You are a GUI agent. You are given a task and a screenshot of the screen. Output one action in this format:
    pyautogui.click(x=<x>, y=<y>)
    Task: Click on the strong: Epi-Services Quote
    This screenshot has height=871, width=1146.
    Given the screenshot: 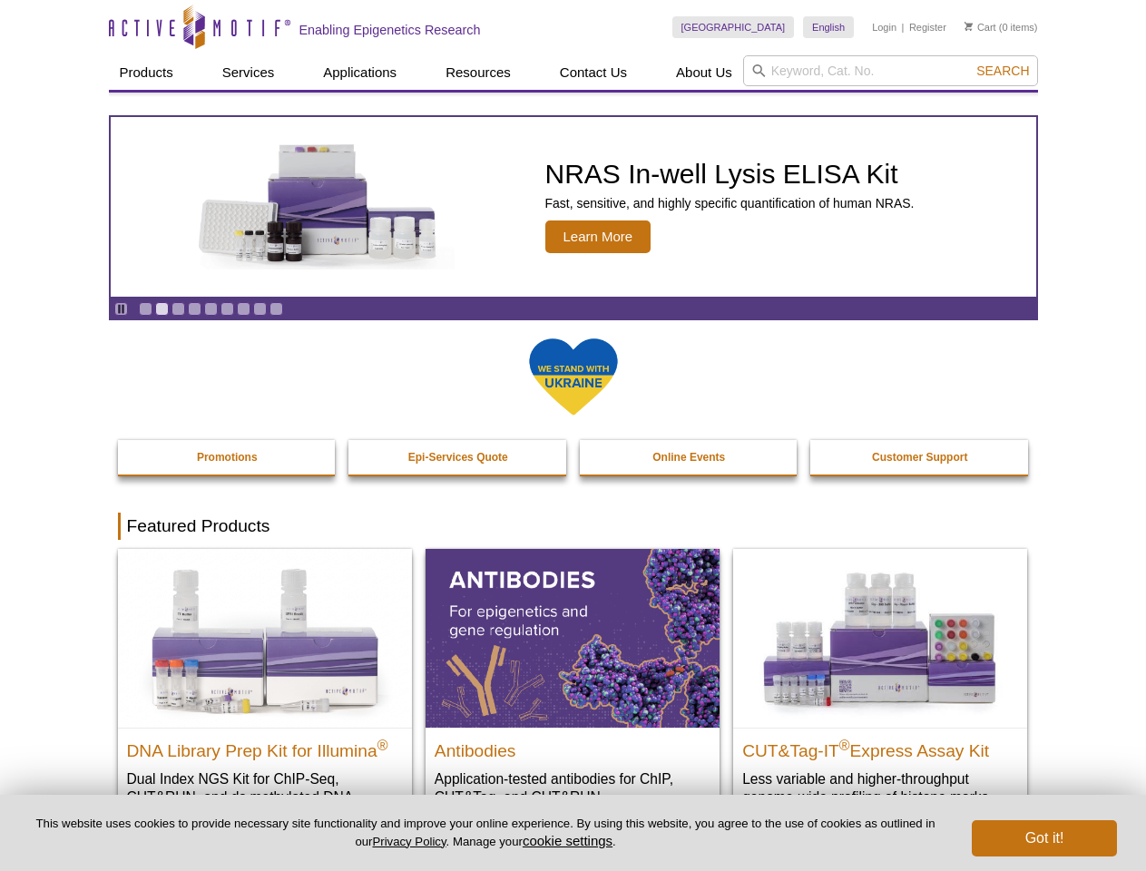 What is the action you would take?
    pyautogui.click(x=458, y=457)
    